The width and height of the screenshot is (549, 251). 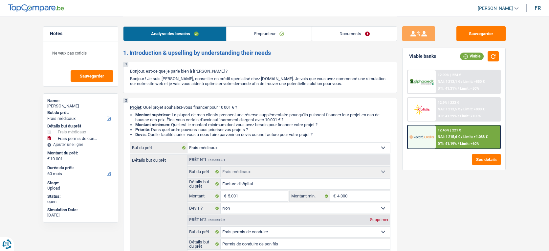 What do you see at coordinates (269, 33) in the screenshot?
I see `a: Emprunteur` at bounding box center [269, 33].